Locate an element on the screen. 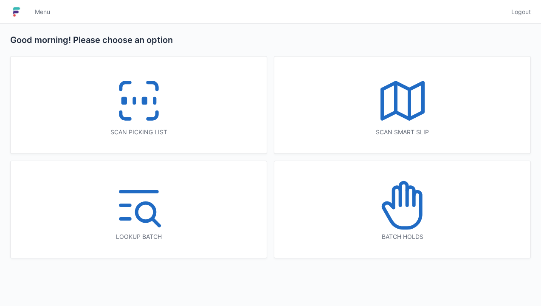  div: Scan picking list is located at coordinates (138, 132).